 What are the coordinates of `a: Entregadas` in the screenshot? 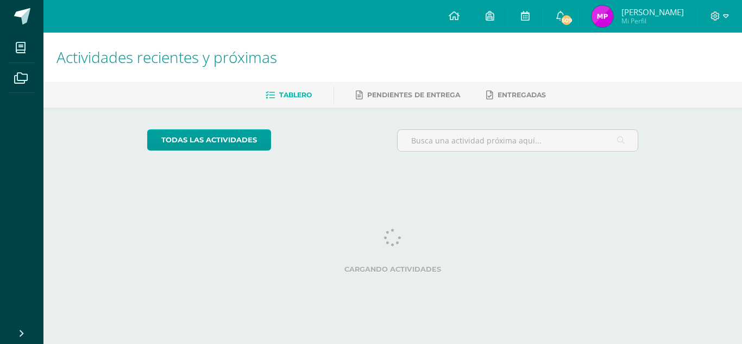 It's located at (516, 95).